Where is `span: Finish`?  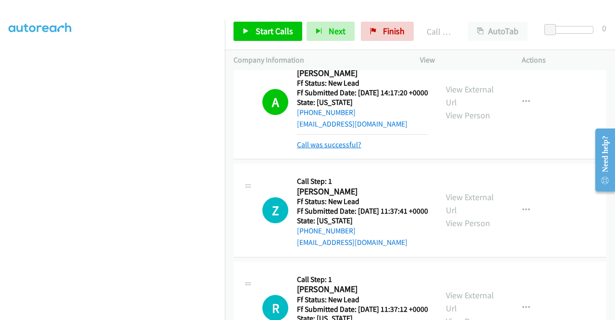
span: Finish is located at coordinates (394, 31).